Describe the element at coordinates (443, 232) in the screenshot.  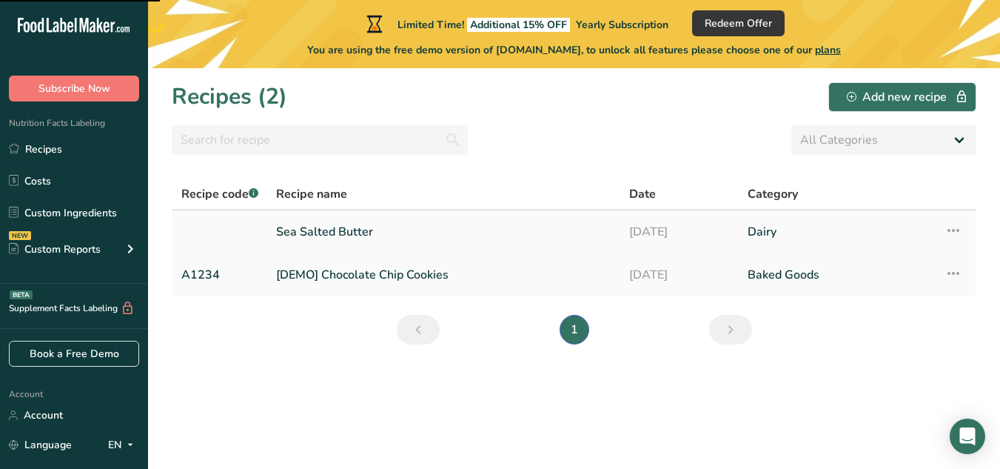
I see `a: Sea Salted Butter` at that location.